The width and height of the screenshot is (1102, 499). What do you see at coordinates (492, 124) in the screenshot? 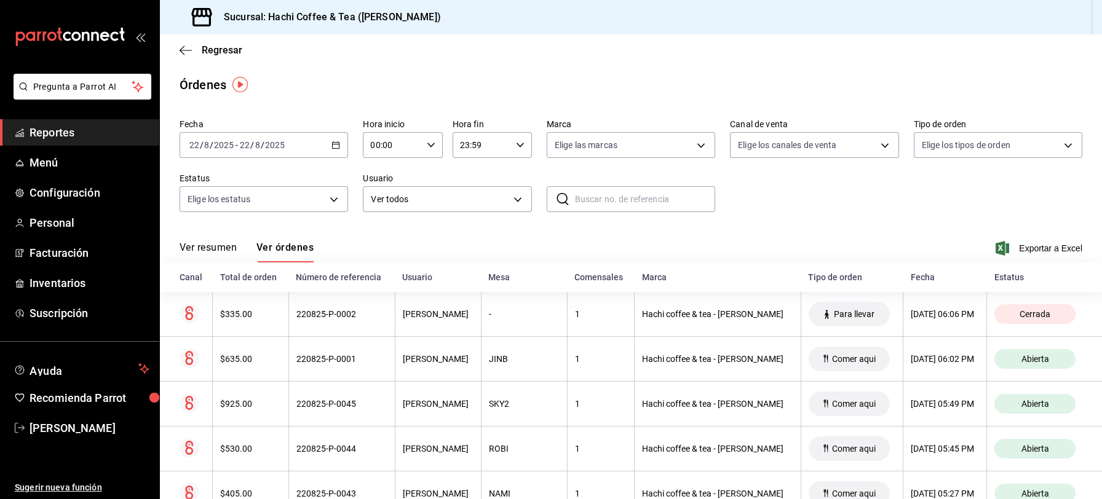
I see `label: Hora fin` at bounding box center [492, 124].